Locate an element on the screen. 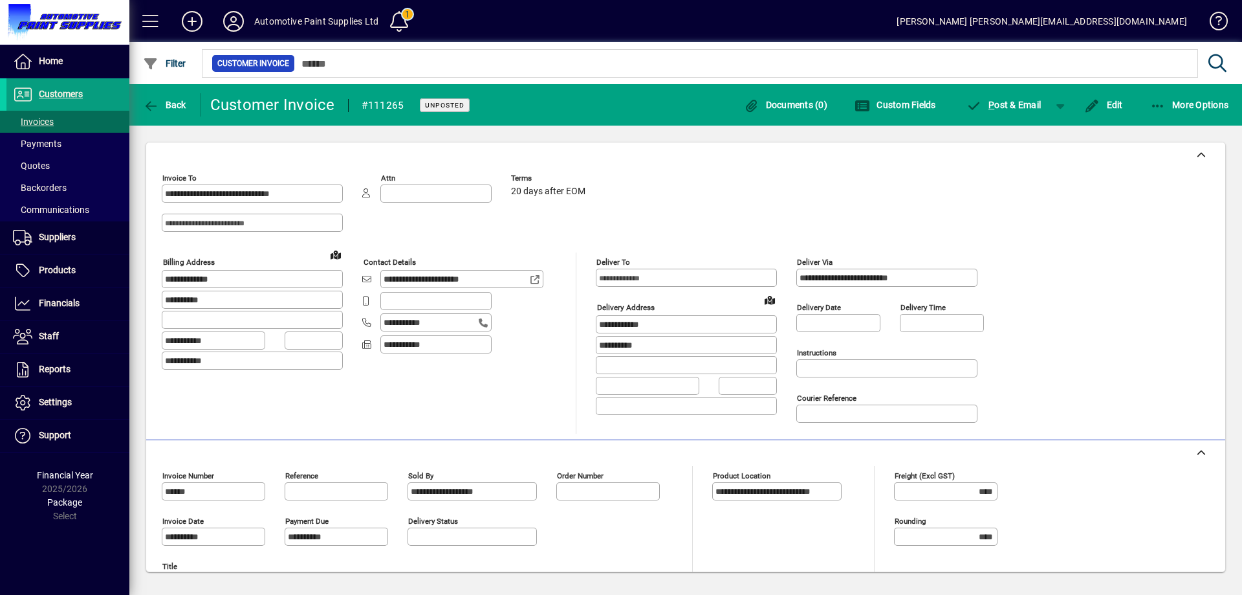 The image size is (1242, 595). span: Settings is located at coordinates (55, 402).